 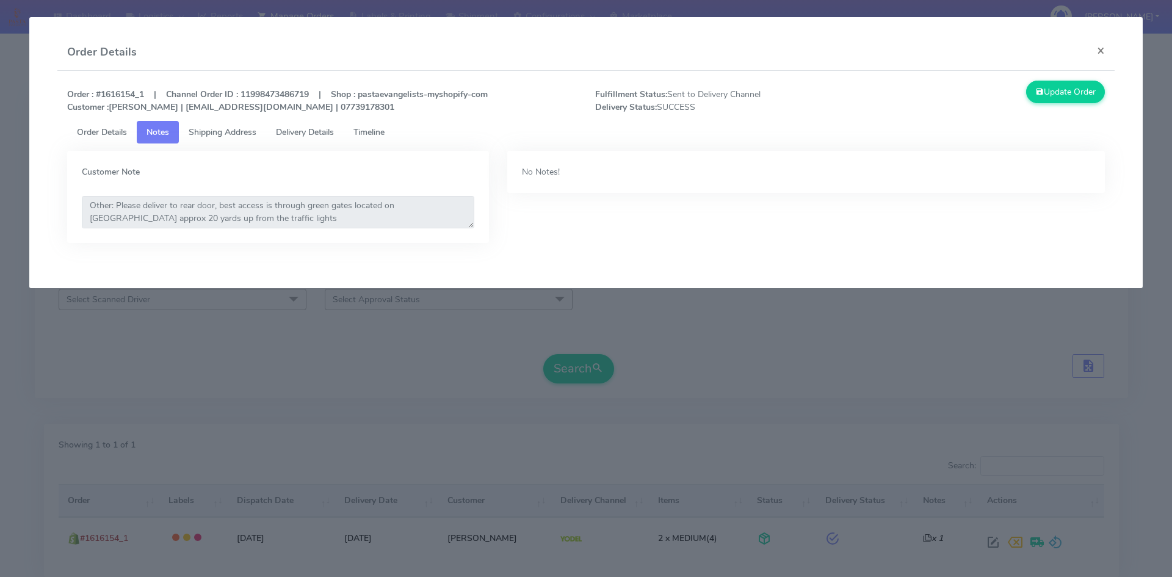 What do you see at coordinates (102, 52) in the screenshot?
I see `h4: Order Details` at bounding box center [102, 52].